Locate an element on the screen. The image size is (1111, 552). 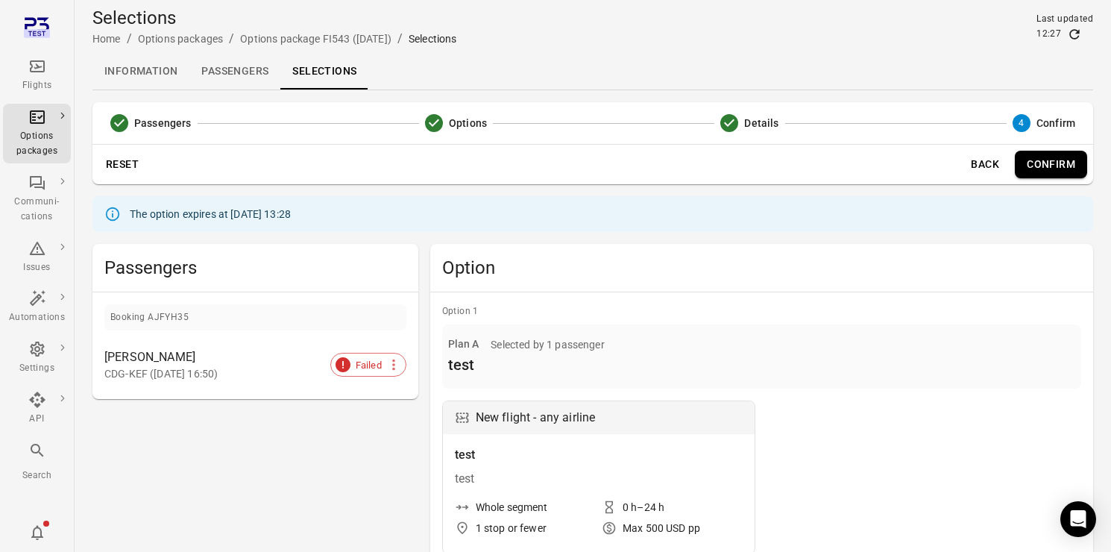
div: Local navigation is located at coordinates (593, 72).